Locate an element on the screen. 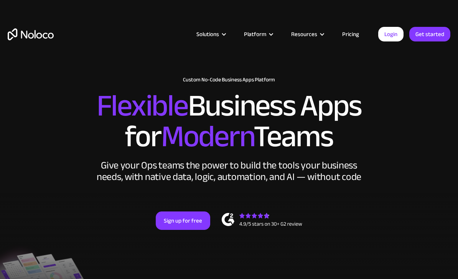  h1: Custom No-Code Business Apps Platform is located at coordinates (229, 80).